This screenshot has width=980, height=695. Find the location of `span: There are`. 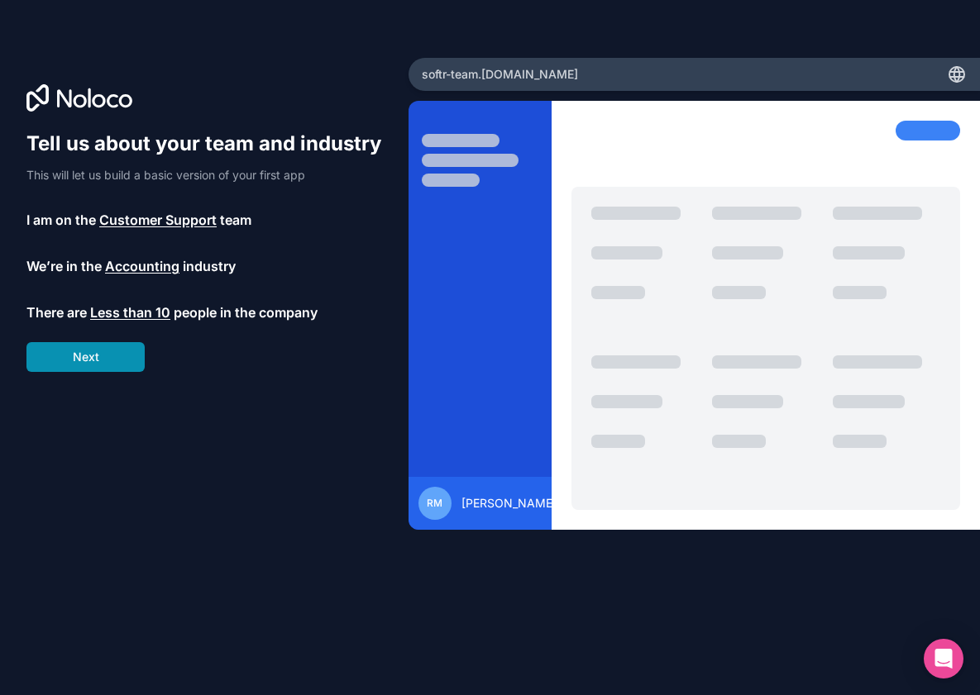

span: There are is located at coordinates (56, 312).